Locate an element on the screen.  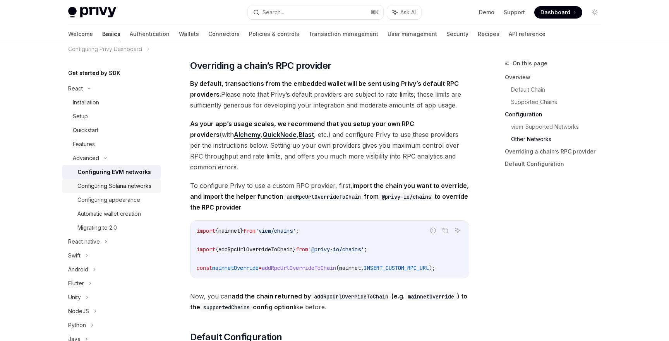
div: Android is located at coordinates (78, 270).